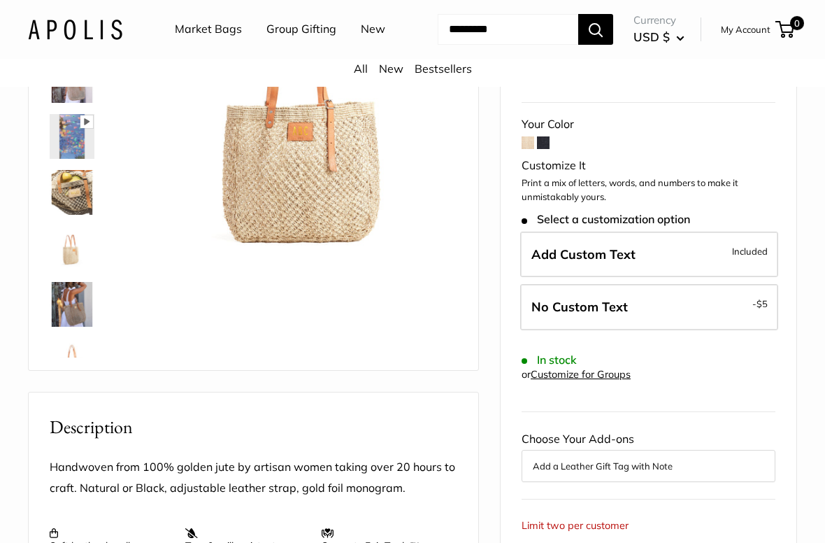 The image size is (825, 543). I want to click on div: or, so click(576, 374).